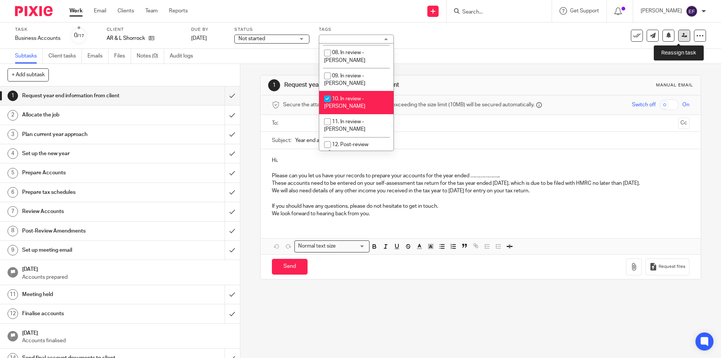 This screenshot has height=358, width=721. What do you see at coordinates (13, 250) in the screenshot?
I see `div: 9` at bounding box center [13, 250].